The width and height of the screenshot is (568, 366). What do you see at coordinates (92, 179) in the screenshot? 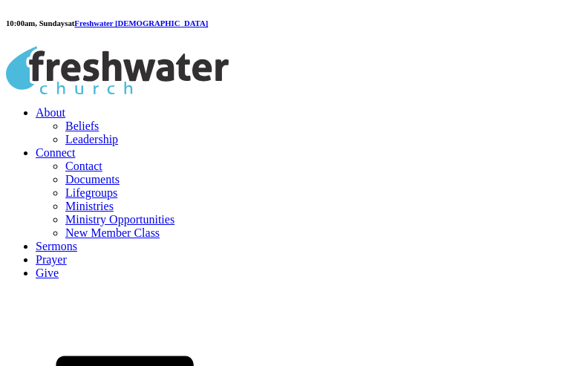
I see `a: Documents` at bounding box center [92, 179].